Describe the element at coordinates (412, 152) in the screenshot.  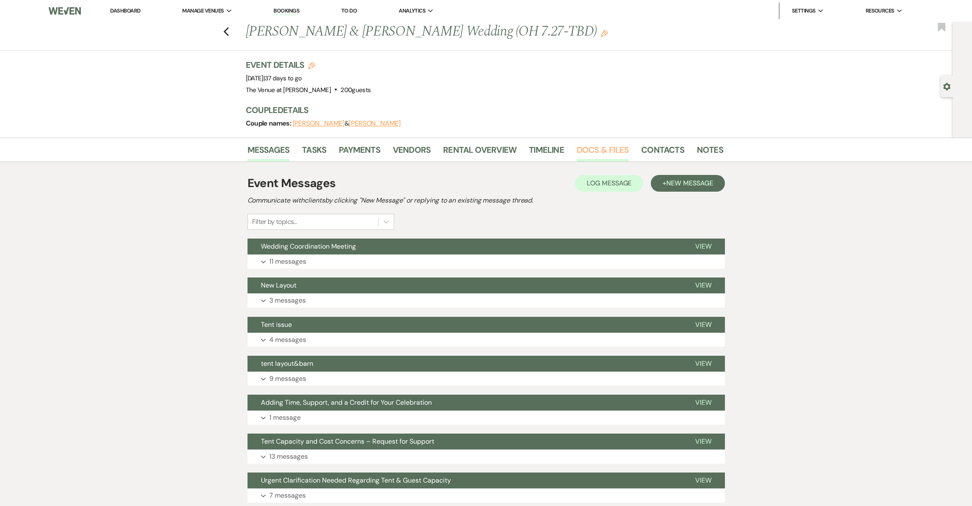
I see `a: Vendors` at that location.